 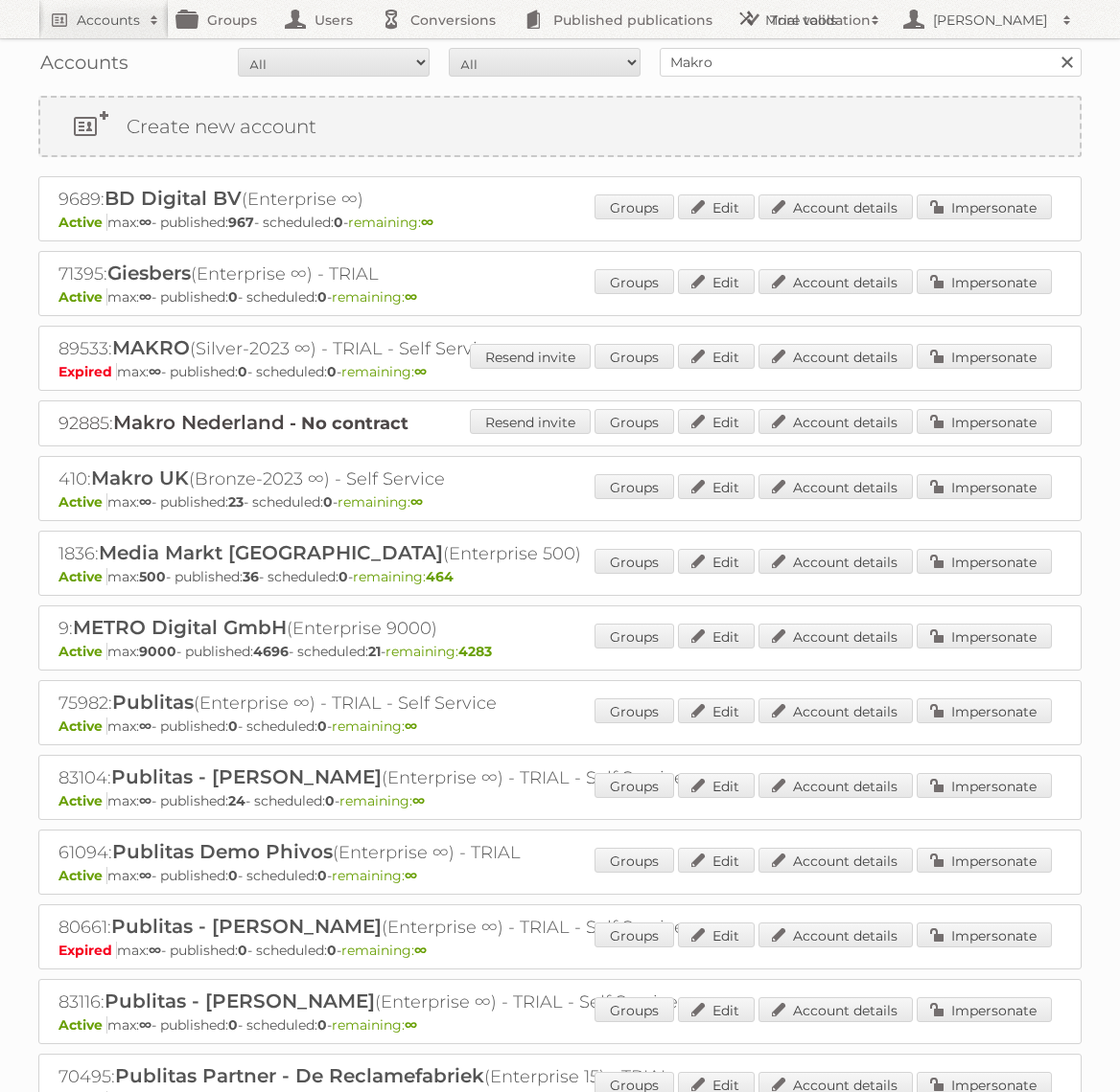 What do you see at coordinates (439, 576) in the screenshot?
I see `strong: 464` at bounding box center [439, 576].